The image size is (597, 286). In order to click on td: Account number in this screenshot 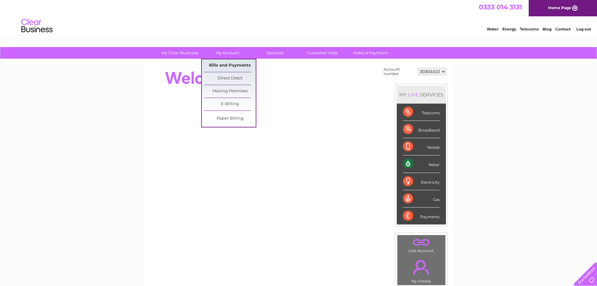, I will do `click(399, 71)`.